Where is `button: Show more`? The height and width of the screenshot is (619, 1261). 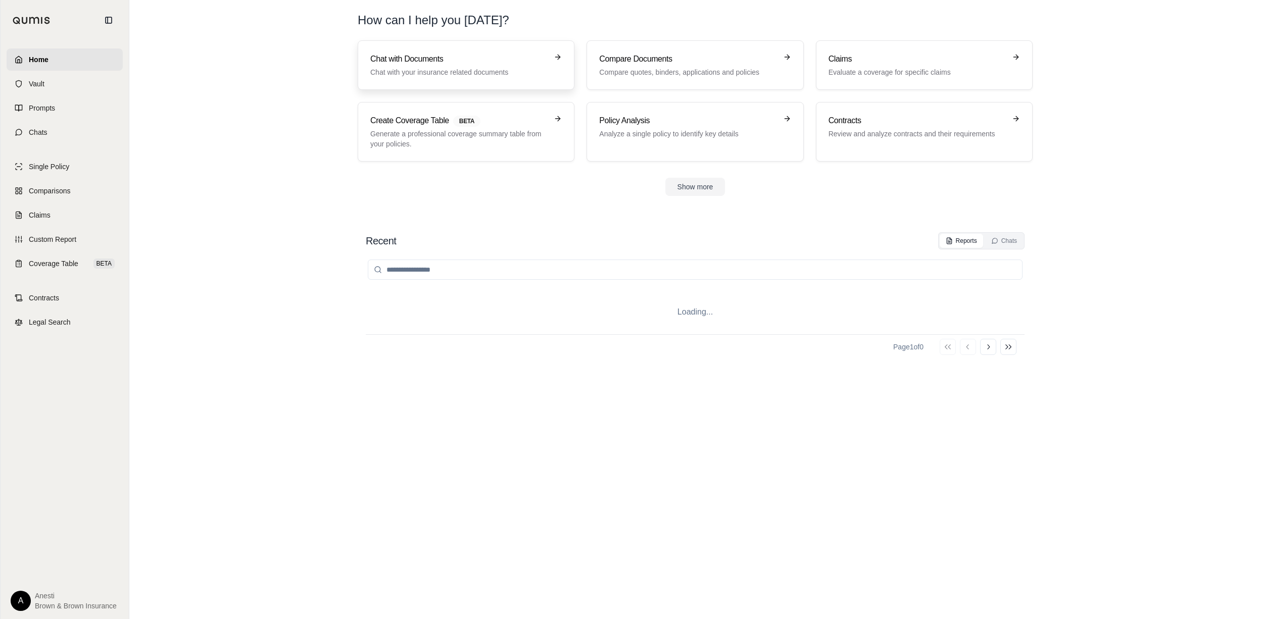 button: Show more is located at coordinates (695, 187).